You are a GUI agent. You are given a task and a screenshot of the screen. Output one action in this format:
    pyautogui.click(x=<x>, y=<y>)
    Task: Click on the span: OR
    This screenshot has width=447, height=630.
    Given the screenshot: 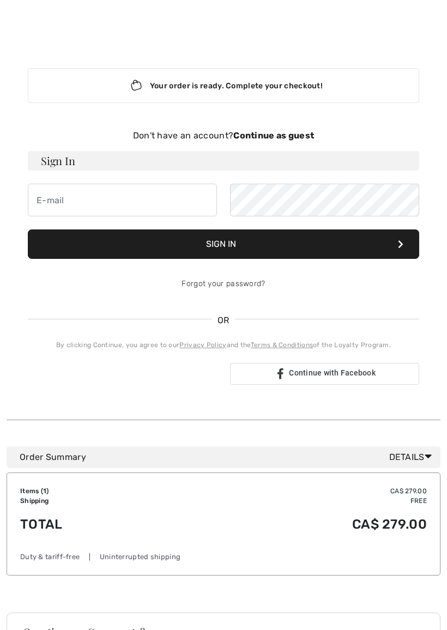 What is the action you would take?
    pyautogui.click(x=223, y=320)
    